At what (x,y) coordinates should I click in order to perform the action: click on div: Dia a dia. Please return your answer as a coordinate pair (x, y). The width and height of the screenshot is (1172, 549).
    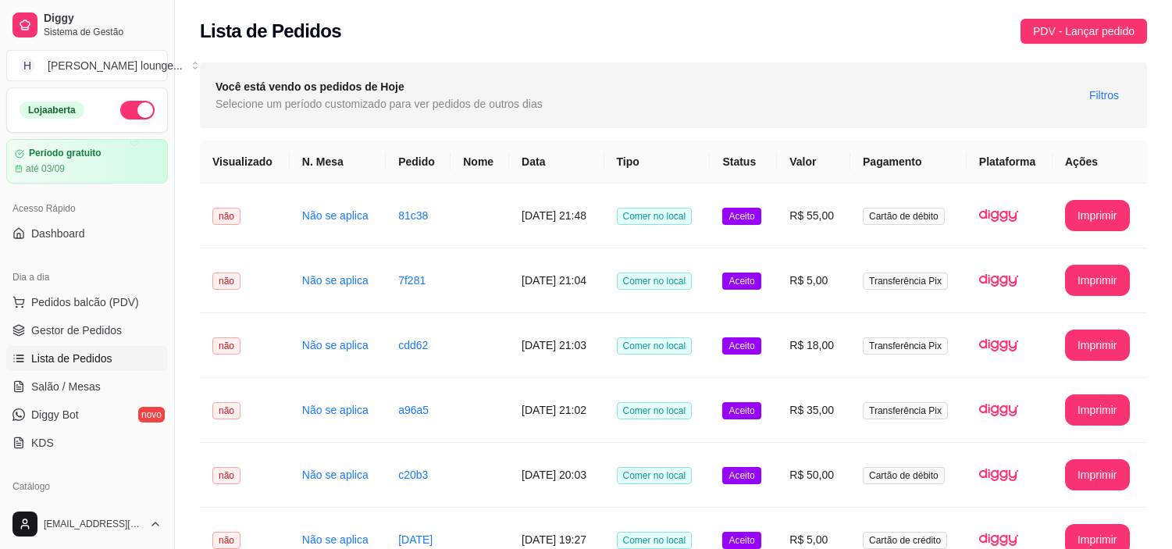
    Looking at the image, I should click on (87, 277).